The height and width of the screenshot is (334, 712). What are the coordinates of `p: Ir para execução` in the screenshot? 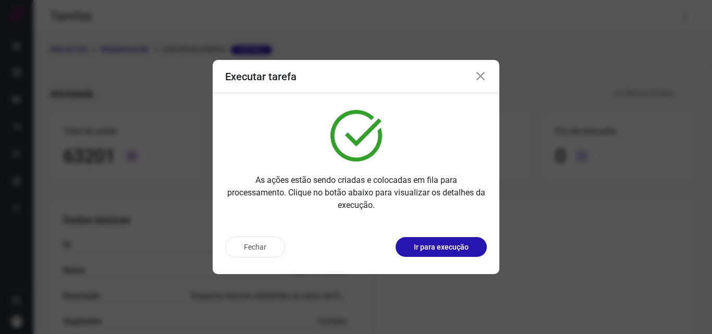 It's located at (441, 247).